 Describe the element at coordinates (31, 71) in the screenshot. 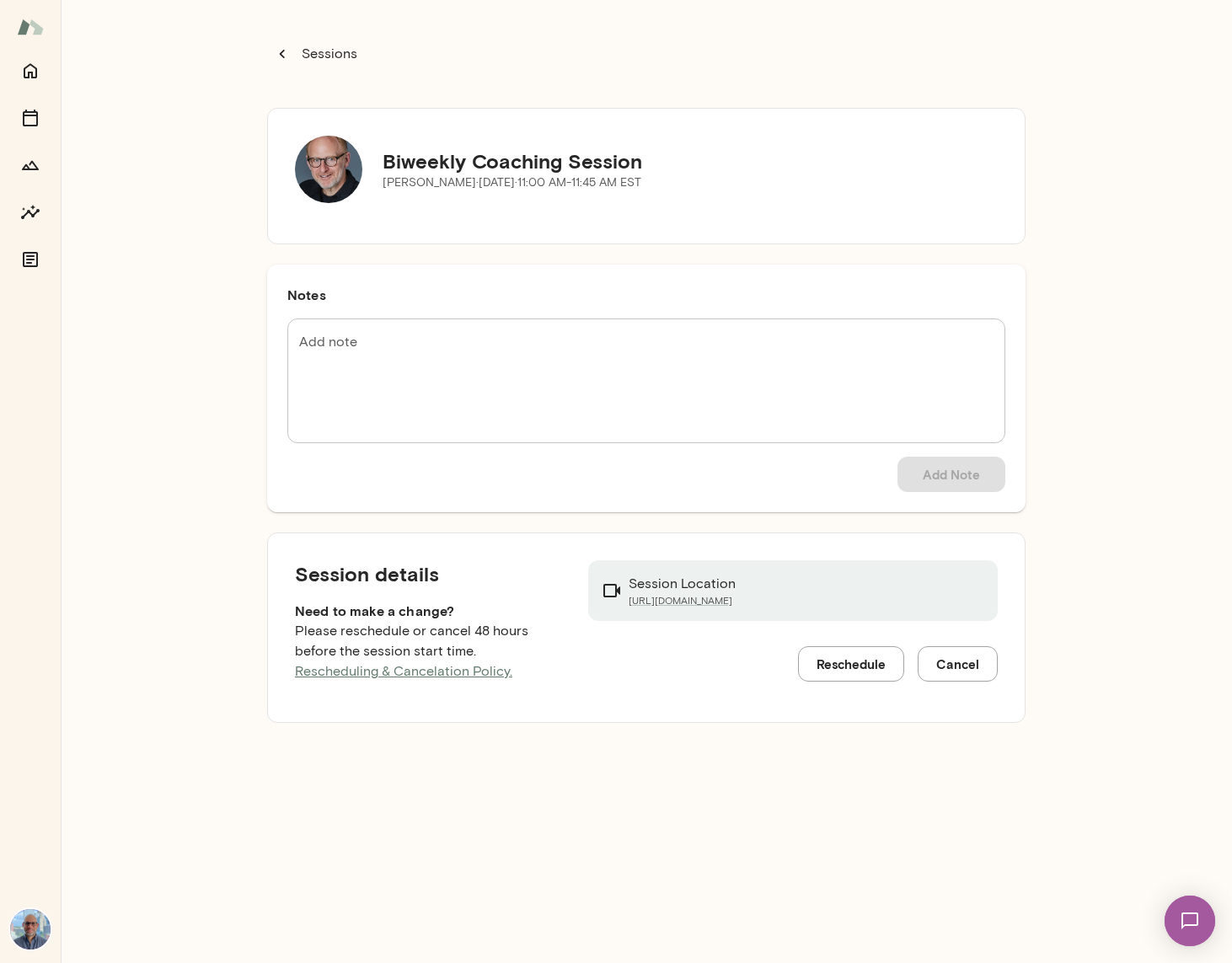

I see `button: Home` at that location.